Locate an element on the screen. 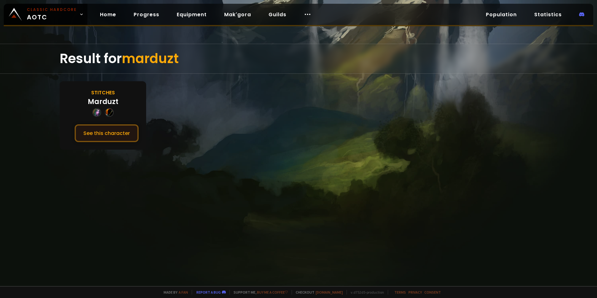  span: Checkout is located at coordinates (317, 292).